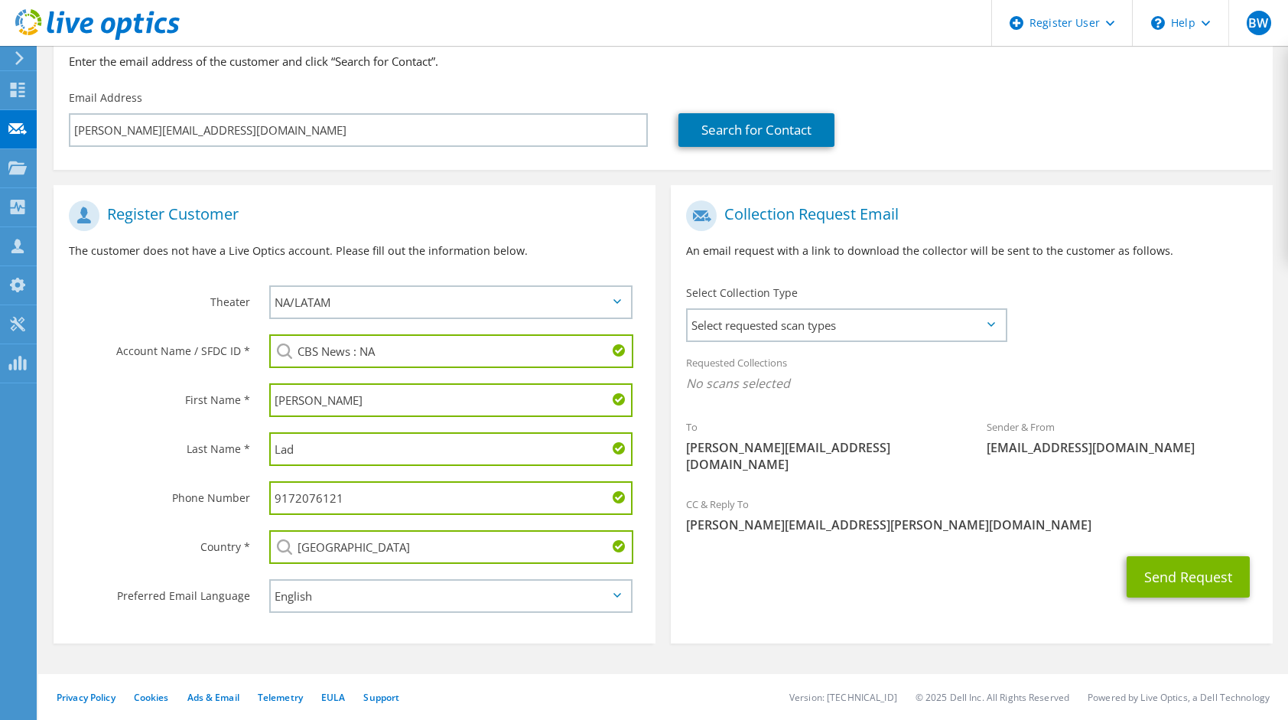 This screenshot has width=1288, height=720. Describe the element at coordinates (354, 251) in the screenshot. I see `p: The customer does not have a Live Optics account. Please fill out the information below.` at that location.